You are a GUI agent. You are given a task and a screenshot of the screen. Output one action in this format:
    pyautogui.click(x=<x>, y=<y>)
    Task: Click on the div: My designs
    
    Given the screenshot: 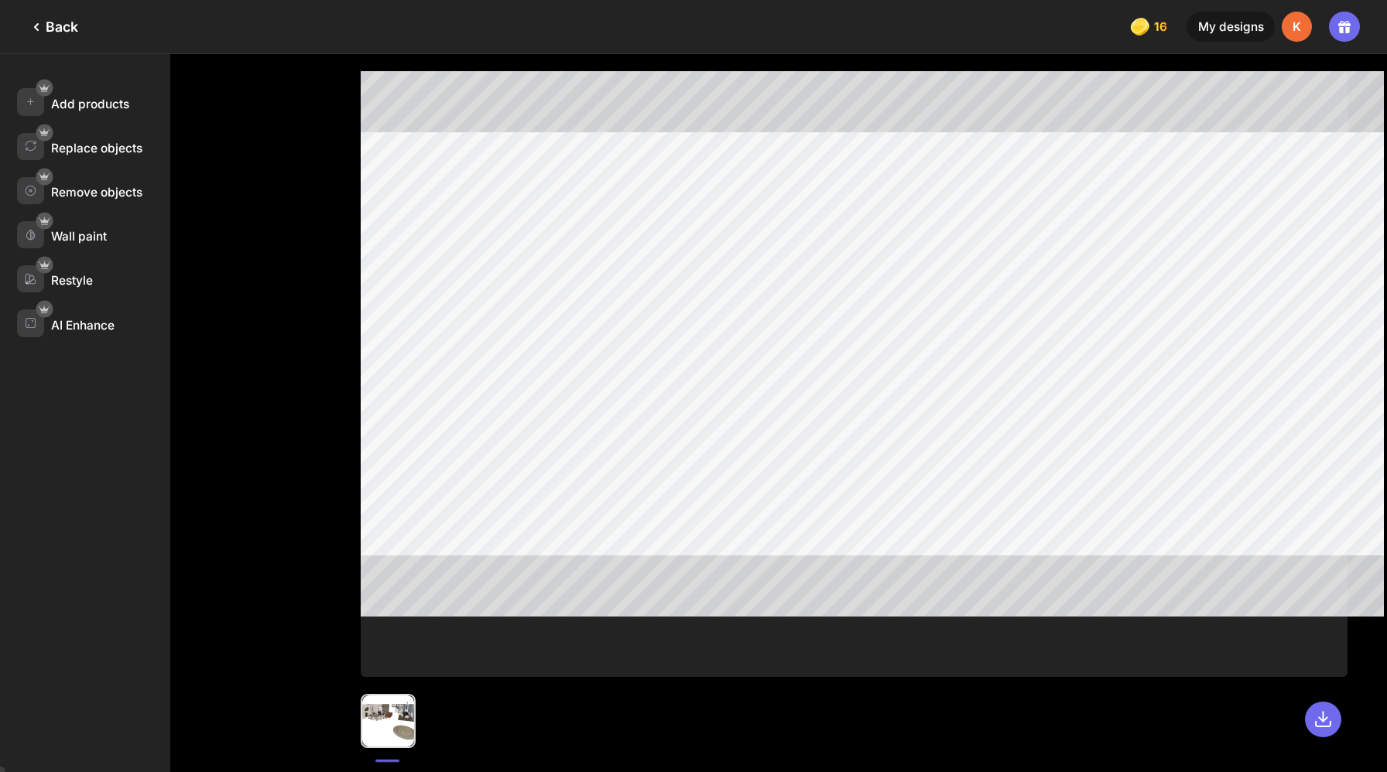 What is the action you would take?
    pyautogui.click(x=1230, y=27)
    